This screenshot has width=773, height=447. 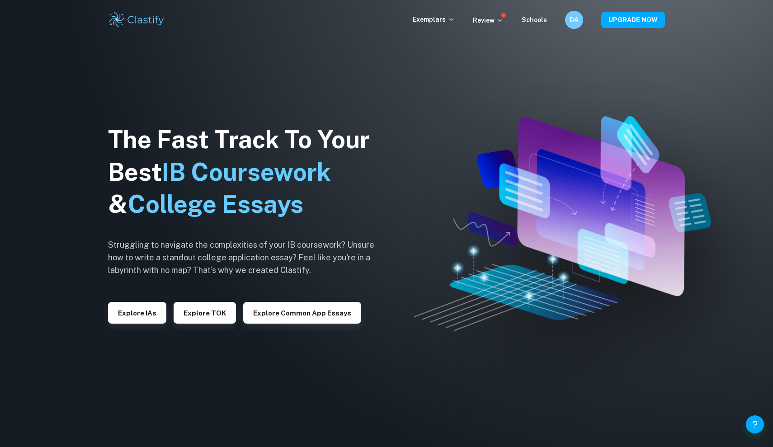 I want to click on p: Exemplars, so click(x=433, y=19).